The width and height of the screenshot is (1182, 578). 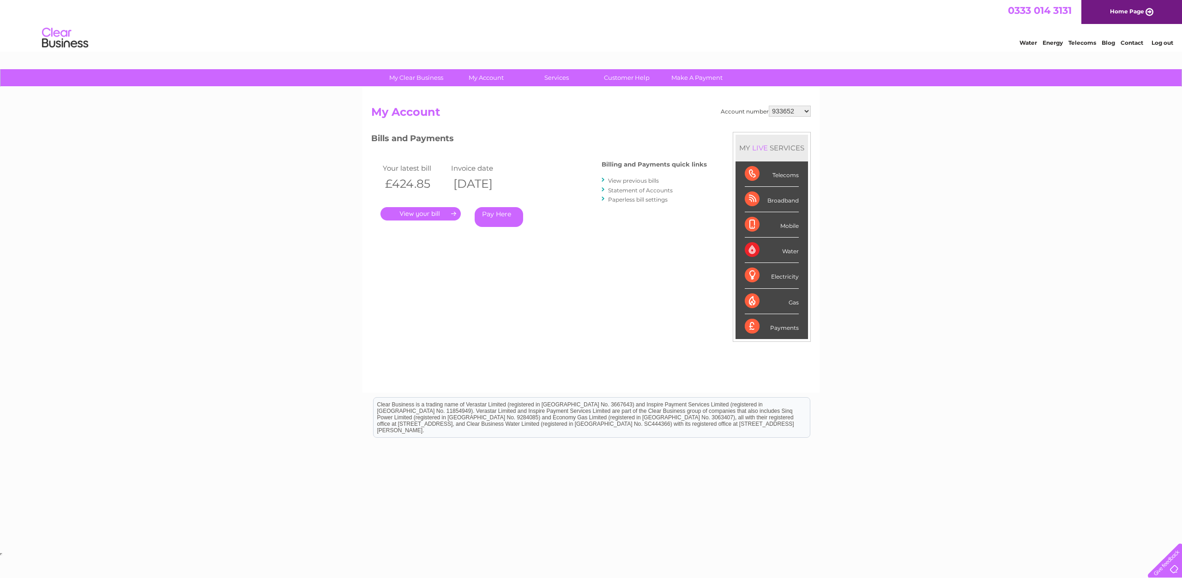 What do you see at coordinates (760, 148) in the screenshot?
I see `div: LIVE` at bounding box center [760, 148].